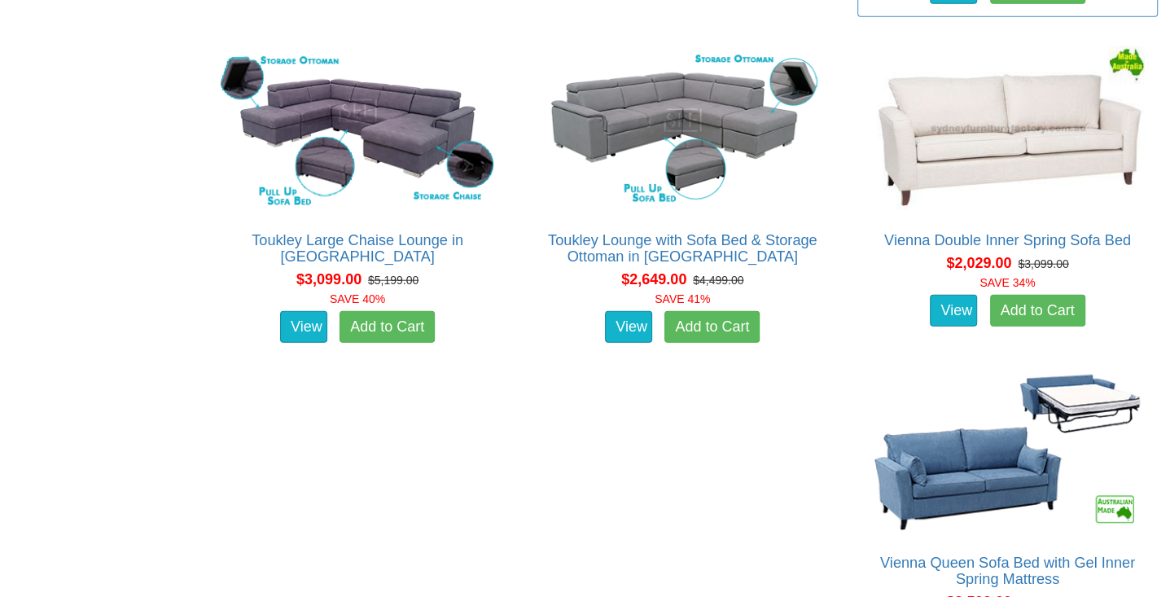  I want to click on font: SAVE 40%, so click(357, 299).